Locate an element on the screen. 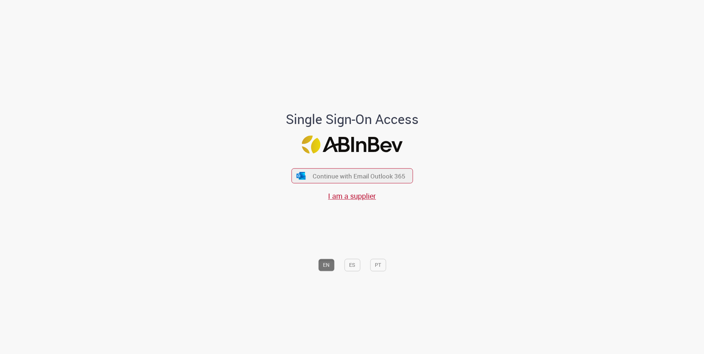 The image size is (704, 354). h1: Single Sign-On Access is located at coordinates (352, 120).